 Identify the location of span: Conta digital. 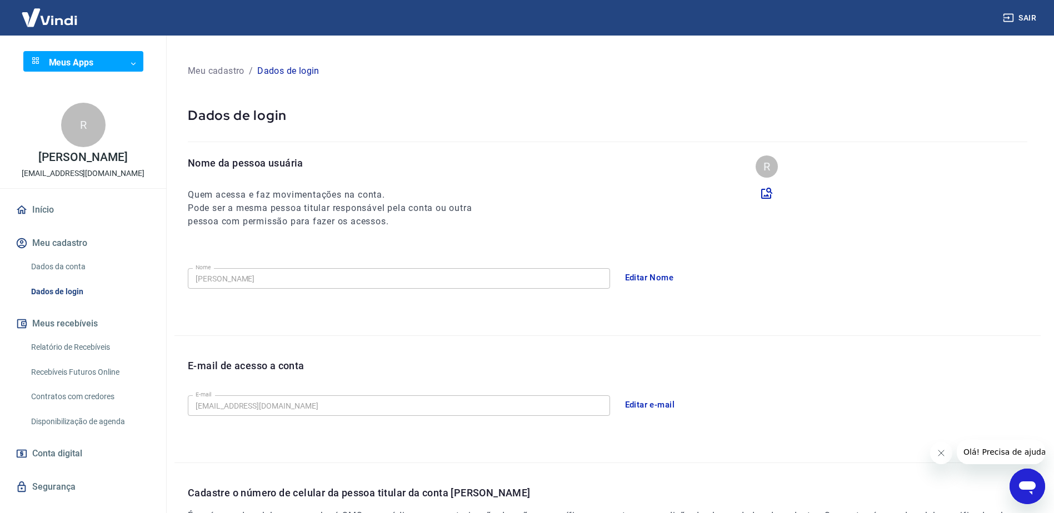
(57, 454).